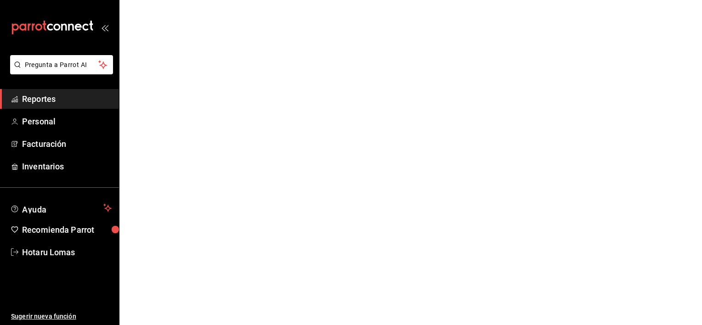 The height and width of the screenshot is (325, 702). I want to click on a: Pregunta a Parrot AI, so click(60, 71).